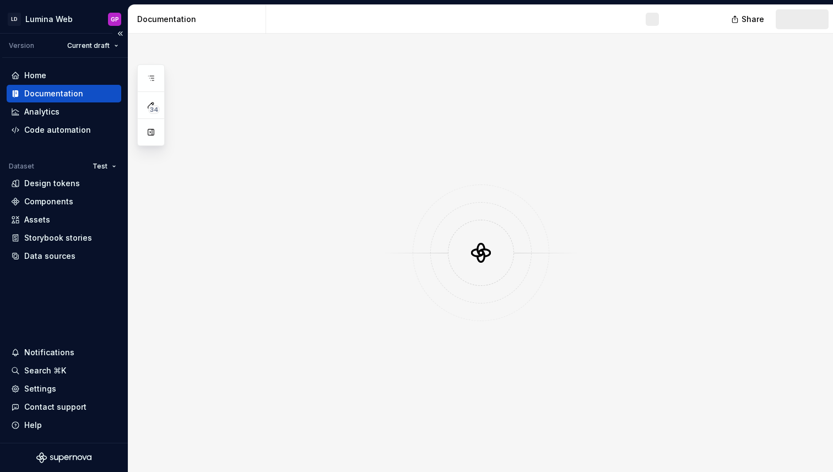 This screenshot has width=833, height=472. What do you see at coordinates (64, 94) in the screenshot?
I see `a: Documentation` at bounding box center [64, 94].